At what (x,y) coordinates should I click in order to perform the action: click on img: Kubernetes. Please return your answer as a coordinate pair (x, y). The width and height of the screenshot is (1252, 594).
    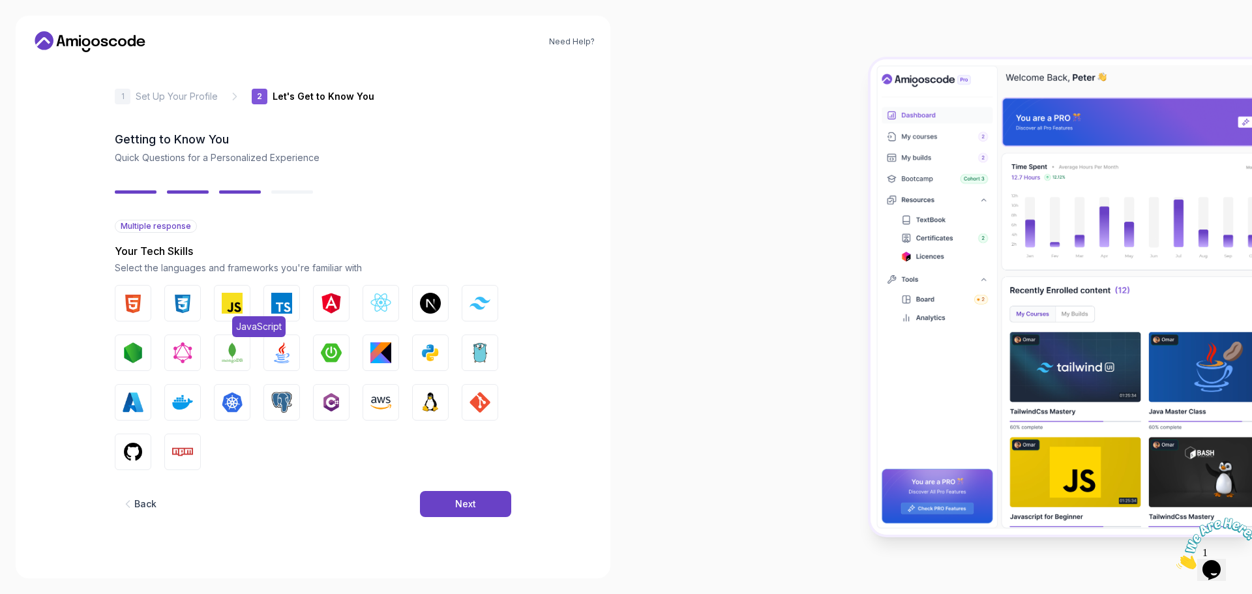
    Looking at the image, I should click on (232, 402).